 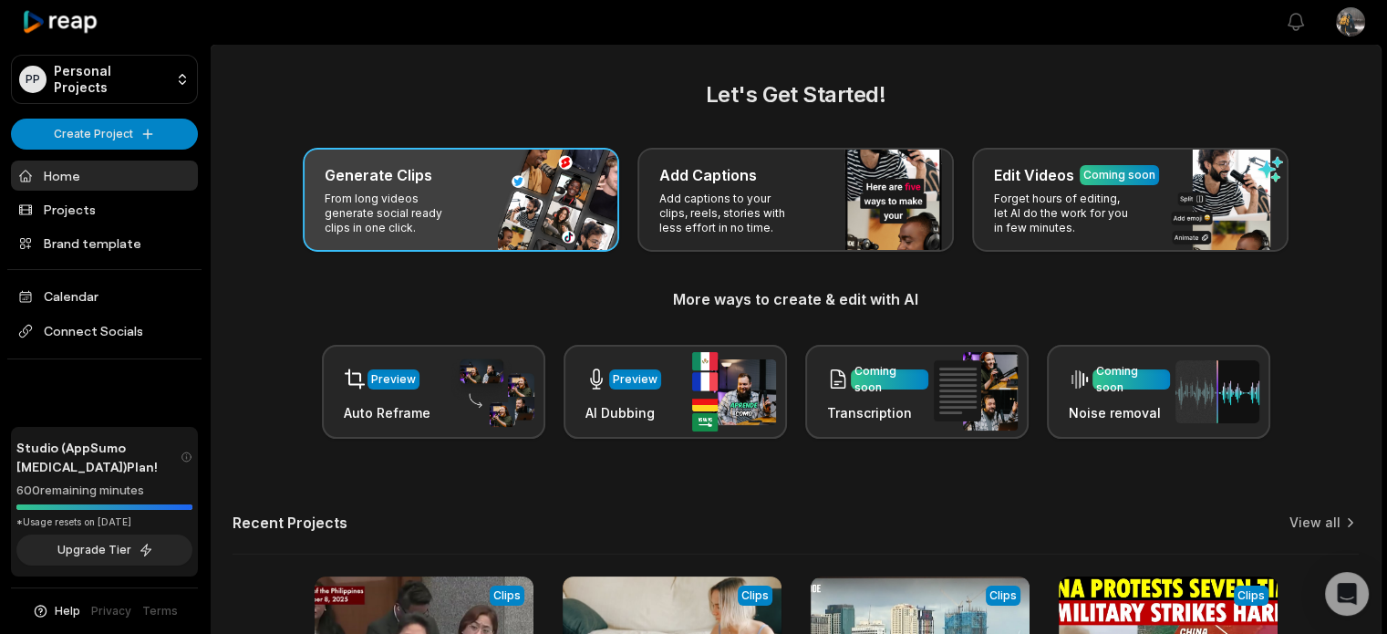 What do you see at coordinates (104, 490) in the screenshot?
I see `div: 600 remaining minutes` at bounding box center [104, 490].